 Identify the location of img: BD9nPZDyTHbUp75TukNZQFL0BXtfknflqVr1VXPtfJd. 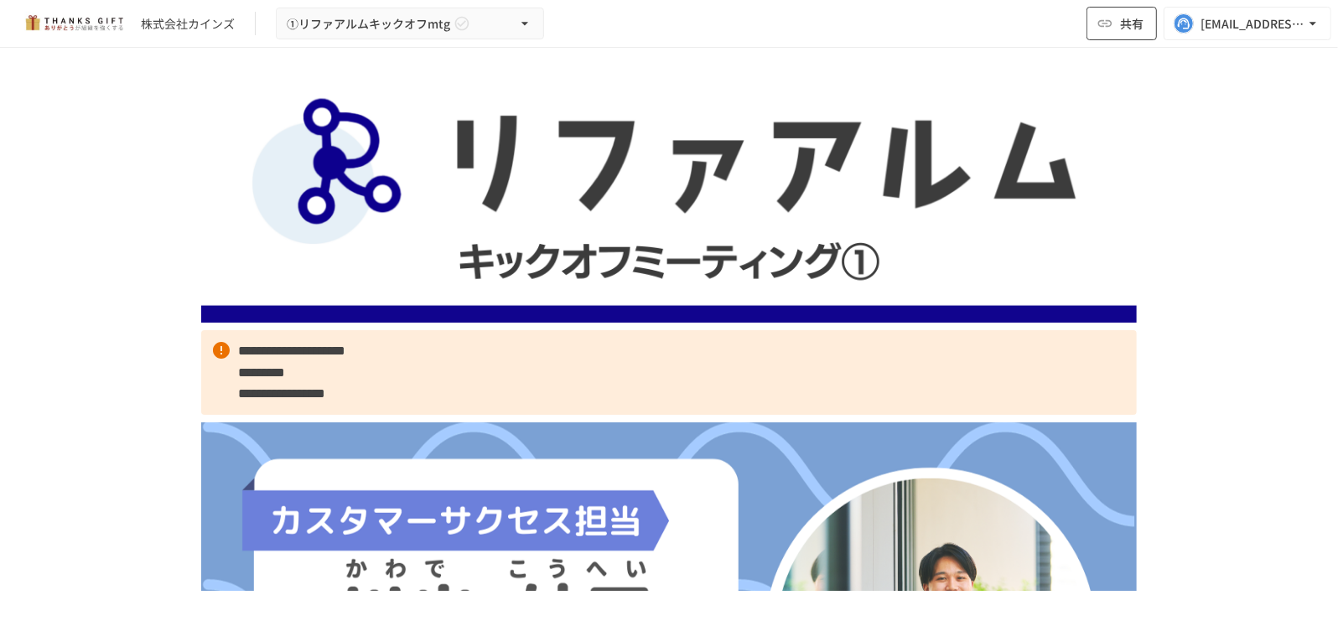
(669, 205).